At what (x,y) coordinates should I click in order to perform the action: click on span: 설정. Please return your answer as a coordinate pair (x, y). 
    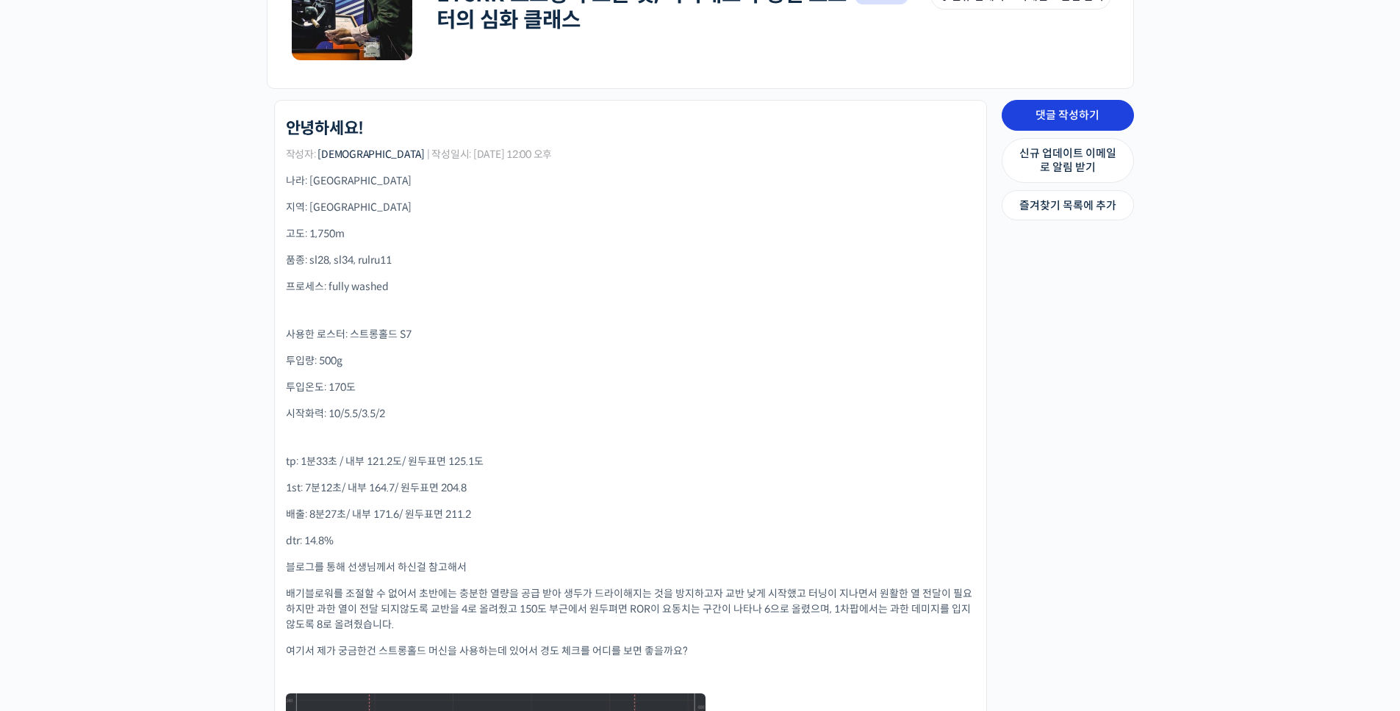
    Looking at the image, I should click on (236, 494).